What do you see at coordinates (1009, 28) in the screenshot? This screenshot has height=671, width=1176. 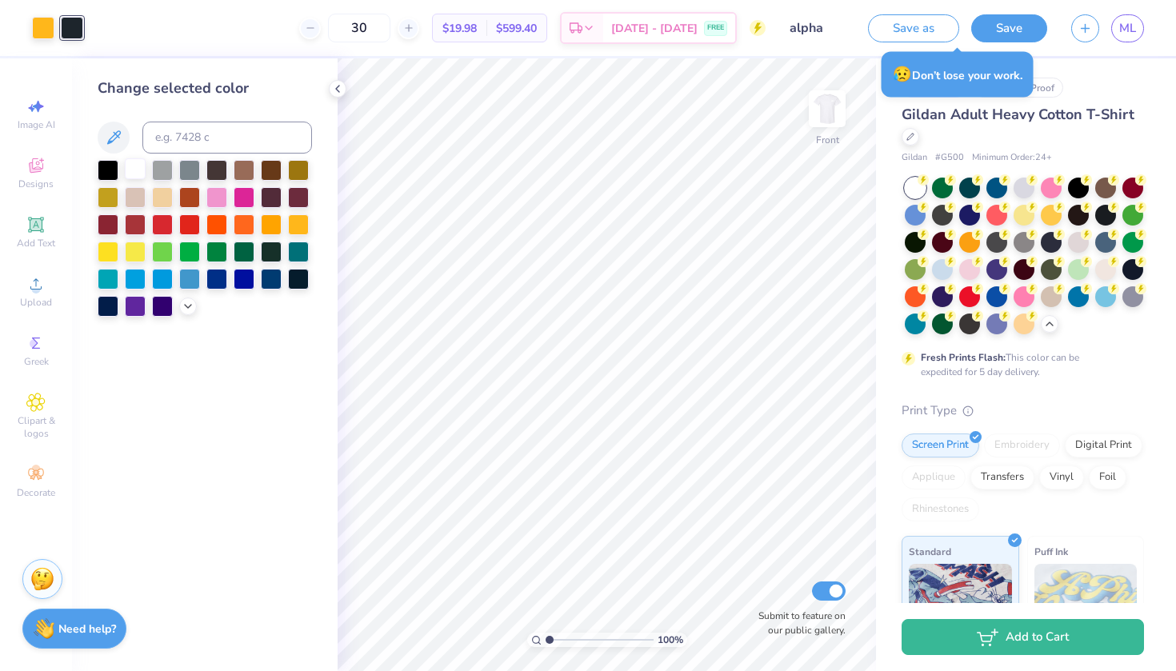 I see `button: Save` at bounding box center [1009, 28].